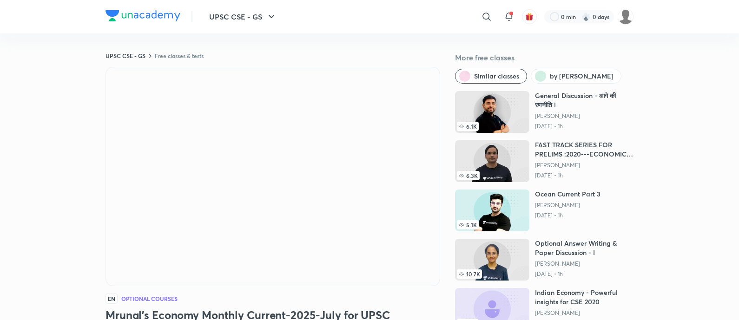  Describe the element at coordinates (529, 17) in the screenshot. I see `button: avatar` at that location.